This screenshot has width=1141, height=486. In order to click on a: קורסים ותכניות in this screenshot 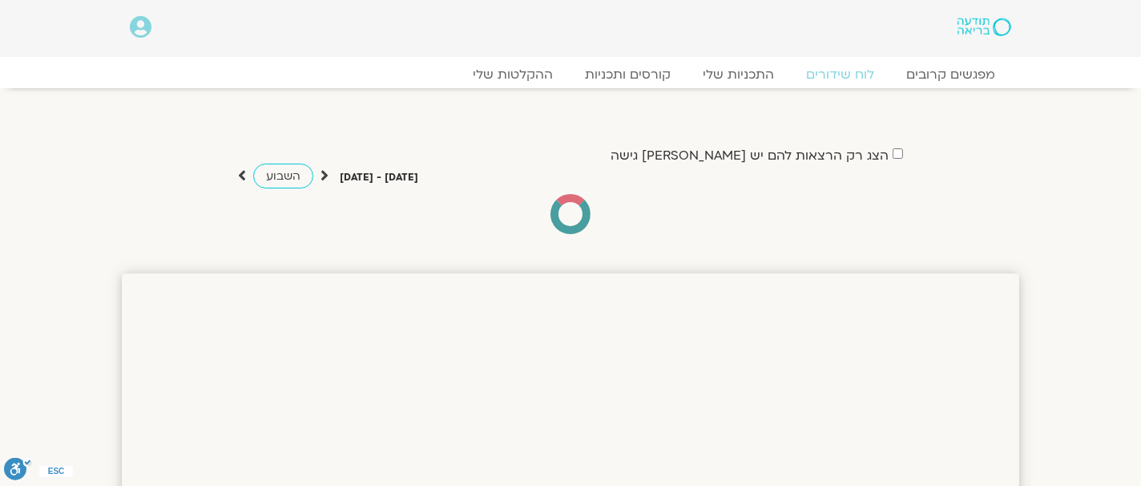, I will do `click(628, 75)`.